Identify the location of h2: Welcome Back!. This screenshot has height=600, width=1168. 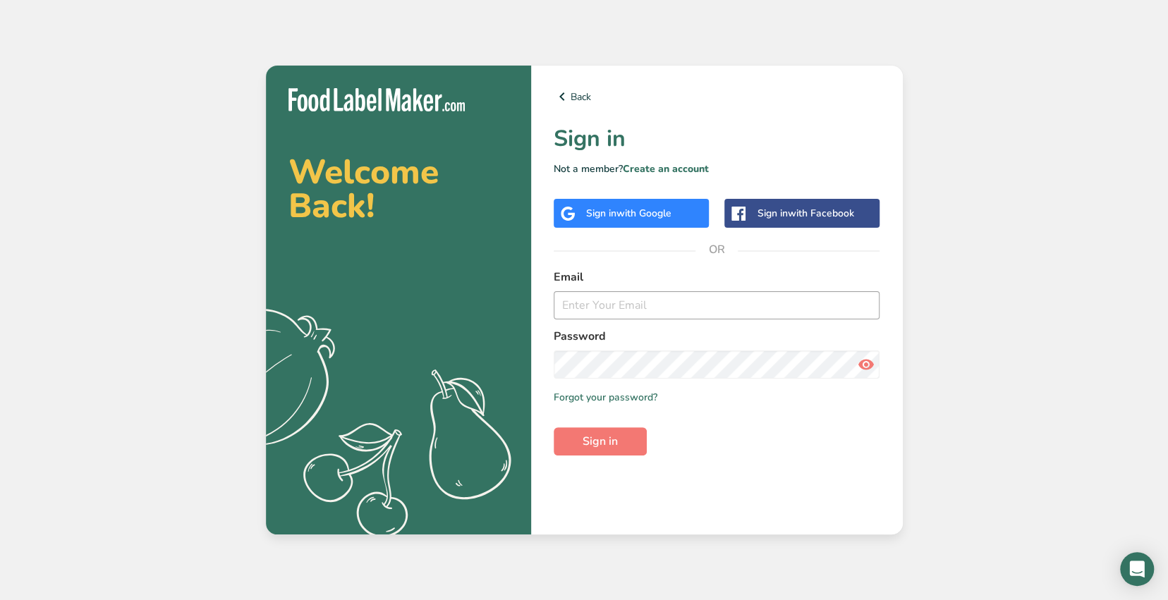
(398, 189).